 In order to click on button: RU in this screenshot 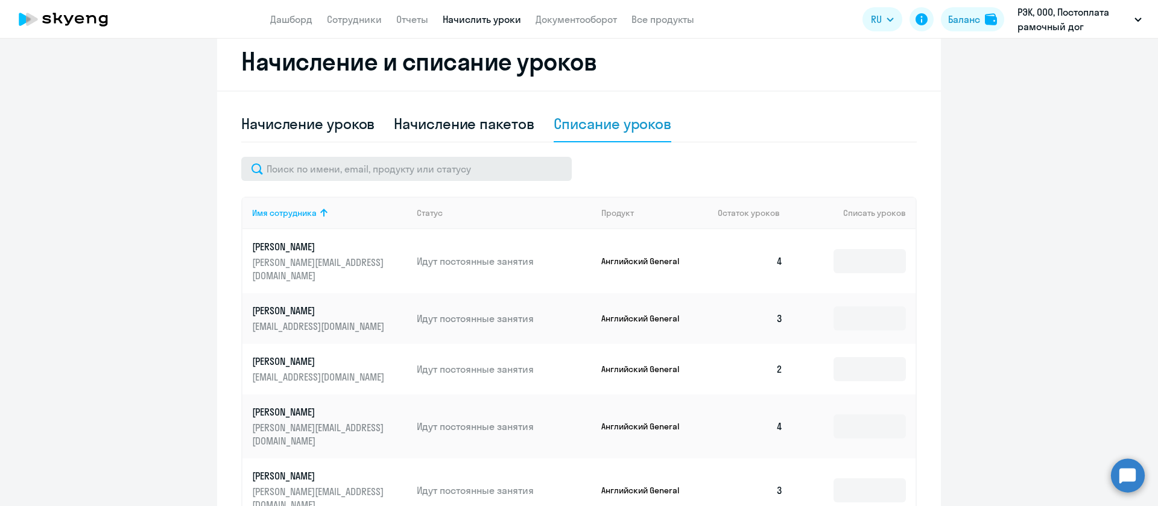, I will do `click(882, 19)`.